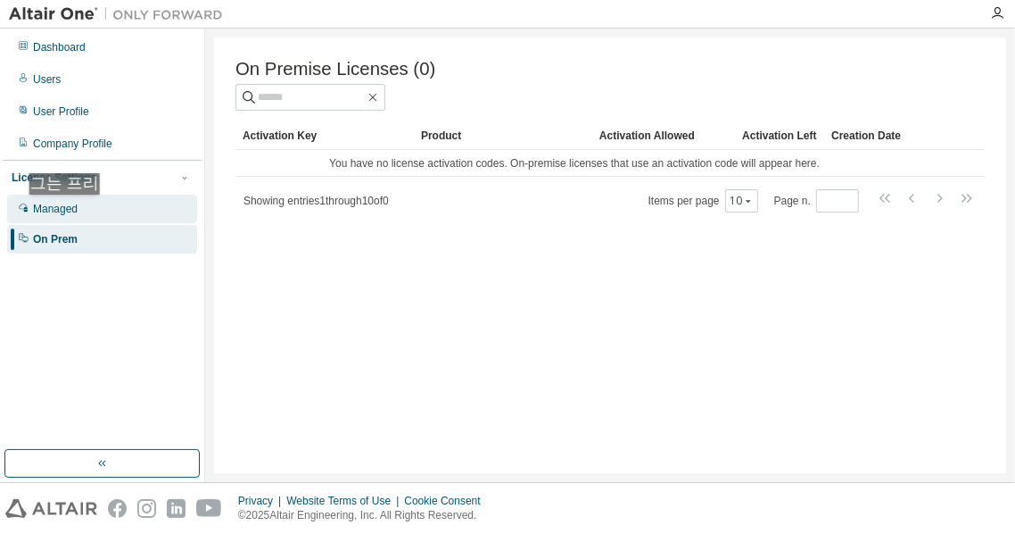 This screenshot has height=534, width=1015. I want to click on img: facebook.svg, so click(117, 508).